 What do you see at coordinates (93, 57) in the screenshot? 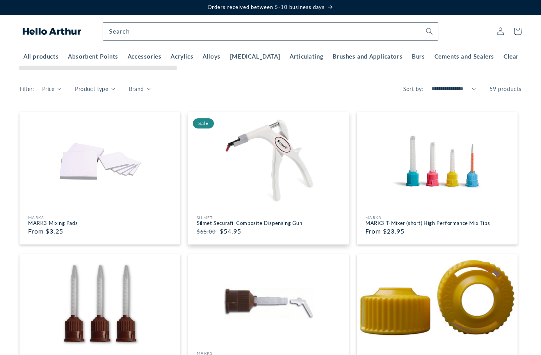
I see `span: Absorbent Points` at bounding box center [93, 57].